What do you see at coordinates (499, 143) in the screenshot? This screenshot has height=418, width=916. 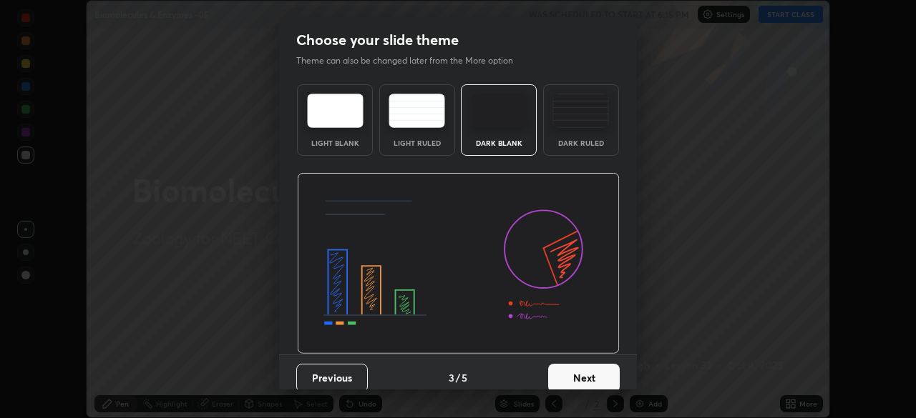 I see `div: Dark Blank` at bounding box center [499, 143].